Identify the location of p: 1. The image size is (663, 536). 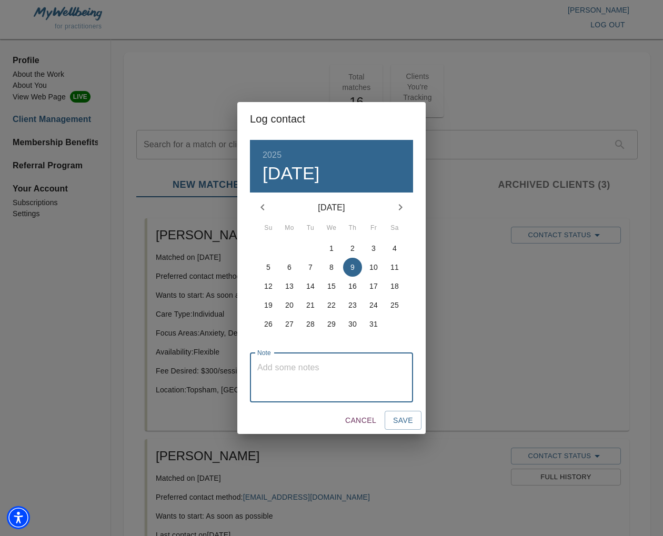
(331, 248).